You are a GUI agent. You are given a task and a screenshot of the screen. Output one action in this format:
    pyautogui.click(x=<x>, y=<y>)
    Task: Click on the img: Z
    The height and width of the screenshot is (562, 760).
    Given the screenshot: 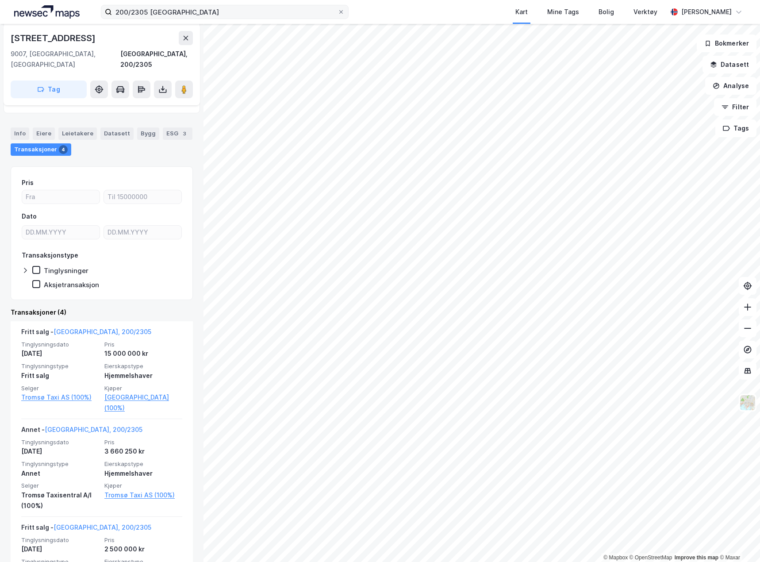 What is the action you would take?
    pyautogui.click(x=748, y=403)
    